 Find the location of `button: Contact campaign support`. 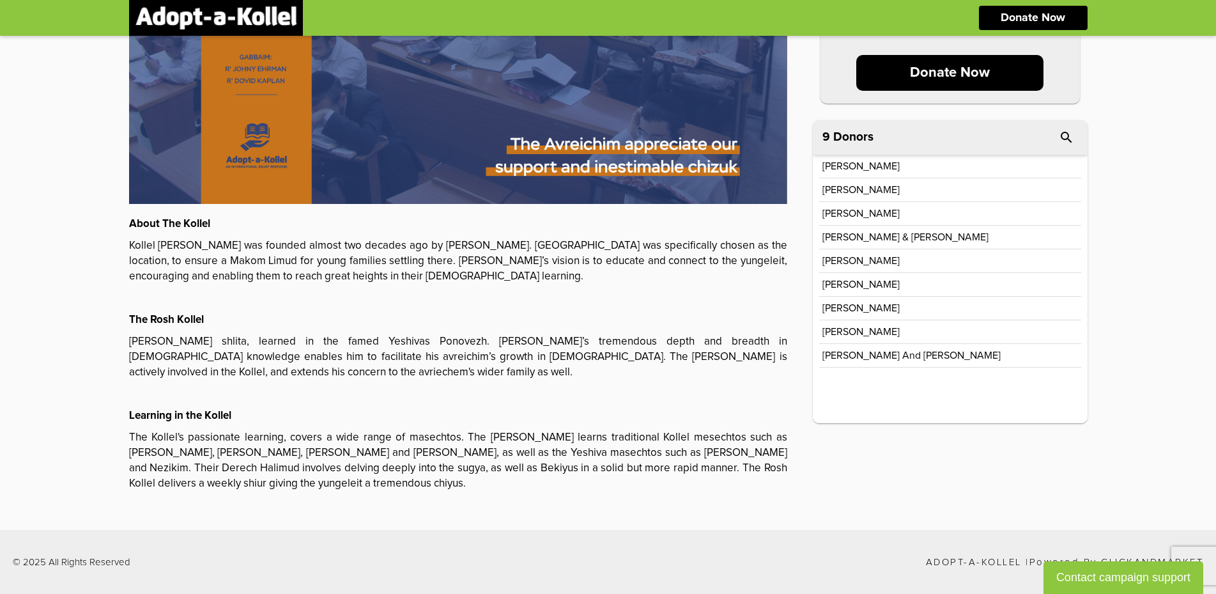

button: Contact campaign support is located at coordinates (1124, 577).